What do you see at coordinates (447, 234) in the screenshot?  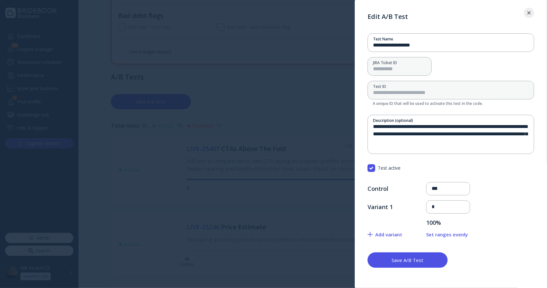 I see `div: Set ranges evenly` at bounding box center [447, 234].